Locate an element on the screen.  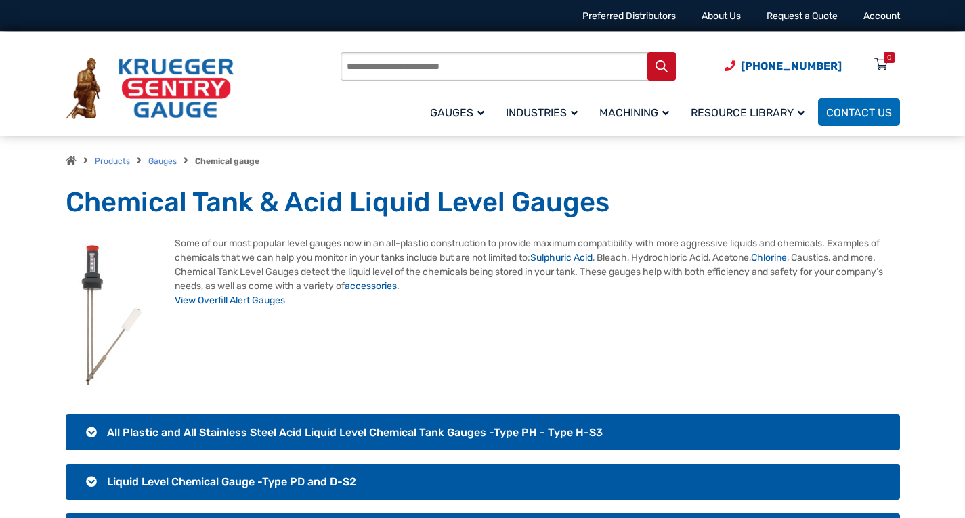
span: Machining is located at coordinates (634, 112).